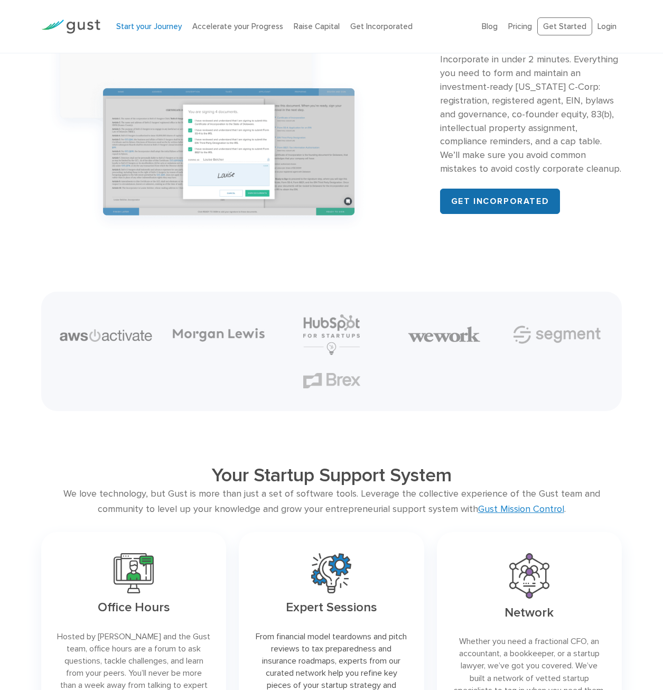  What do you see at coordinates (238, 26) in the screenshot?
I see `a: Accelerate your Progress` at bounding box center [238, 26].